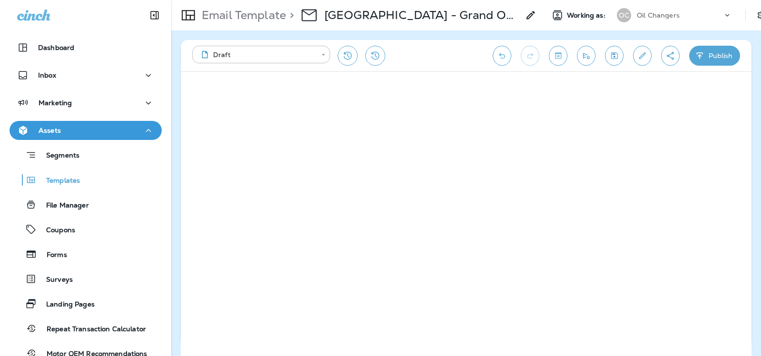 Image resolution: width=761 pixels, height=356 pixels. Describe the element at coordinates (91, 329) in the screenshot. I see `p: Repeat Transaction Calculator` at that location.